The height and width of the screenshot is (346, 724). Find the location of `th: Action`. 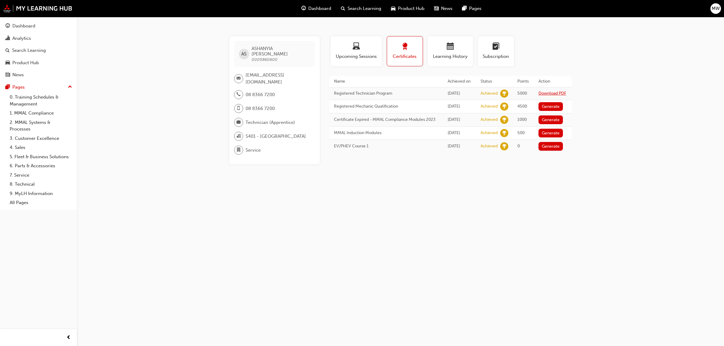

th: Action is located at coordinates (553, 81).